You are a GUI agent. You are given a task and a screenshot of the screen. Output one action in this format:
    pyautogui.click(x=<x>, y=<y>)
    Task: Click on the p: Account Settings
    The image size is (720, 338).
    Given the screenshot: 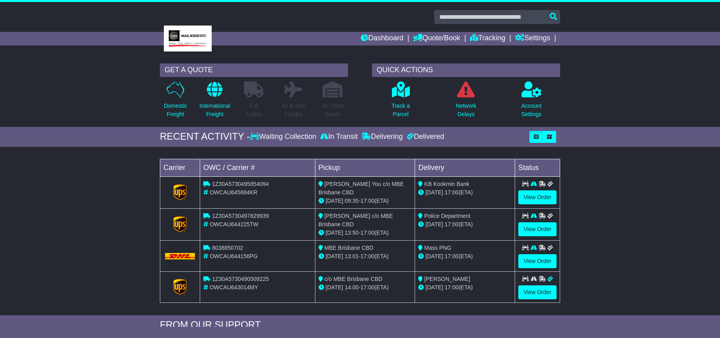 What is the action you would take?
    pyautogui.click(x=531, y=110)
    